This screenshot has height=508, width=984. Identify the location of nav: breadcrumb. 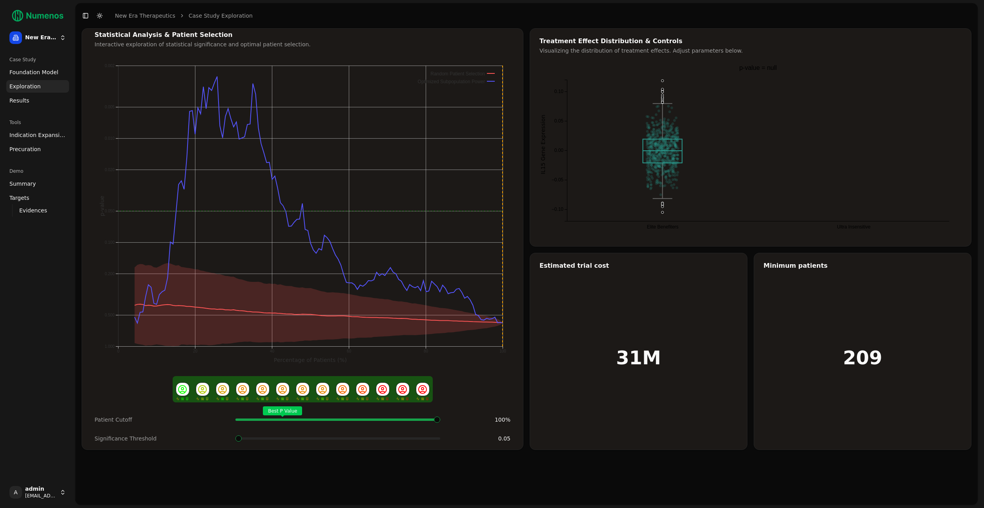
(184, 16).